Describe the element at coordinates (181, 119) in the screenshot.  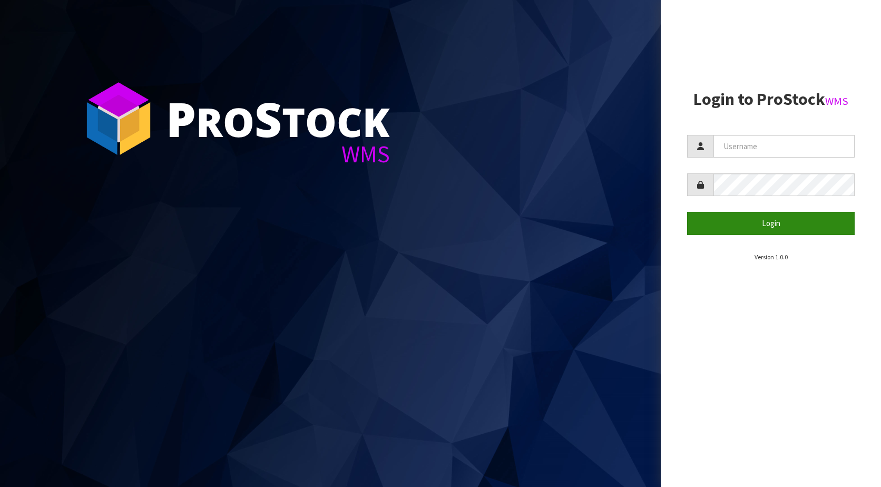
I see `span: P` at that location.